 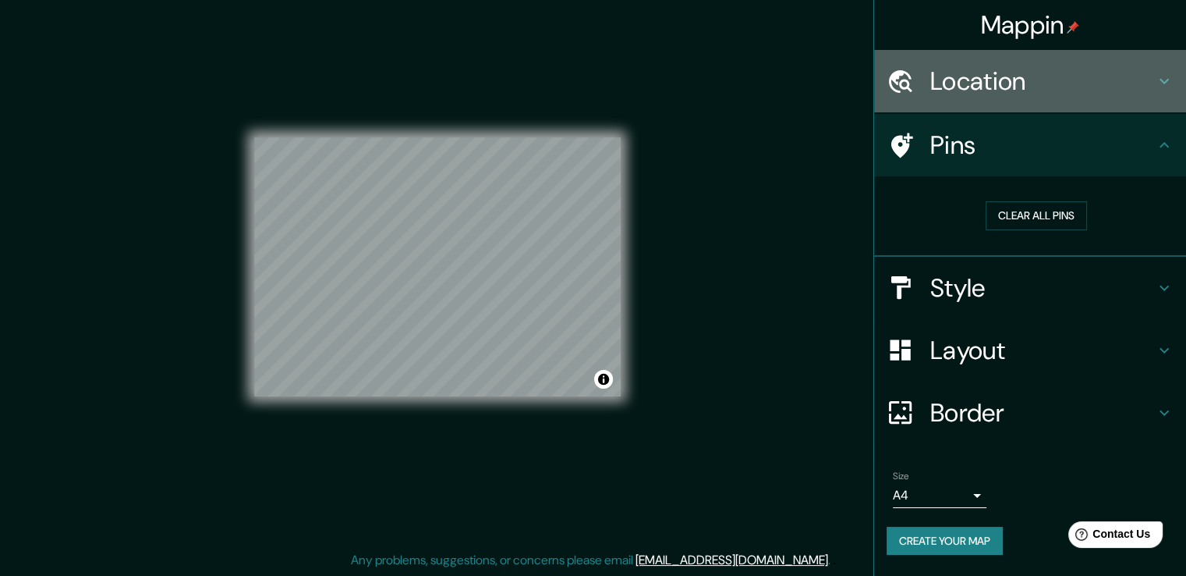 What do you see at coordinates (1030, 81) in the screenshot?
I see `div: Location` at bounding box center [1030, 81].